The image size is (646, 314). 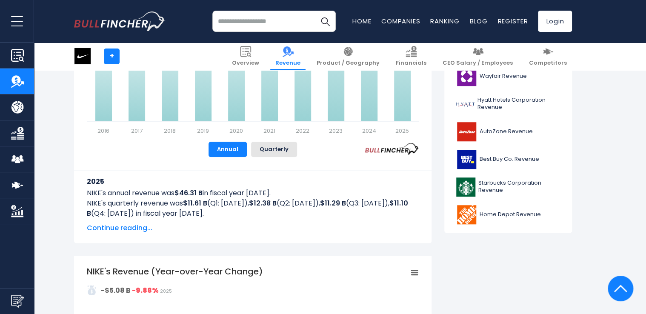 What do you see at coordinates (82, 56) in the screenshot?
I see `img: NKE logo` at bounding box center [82, 56].